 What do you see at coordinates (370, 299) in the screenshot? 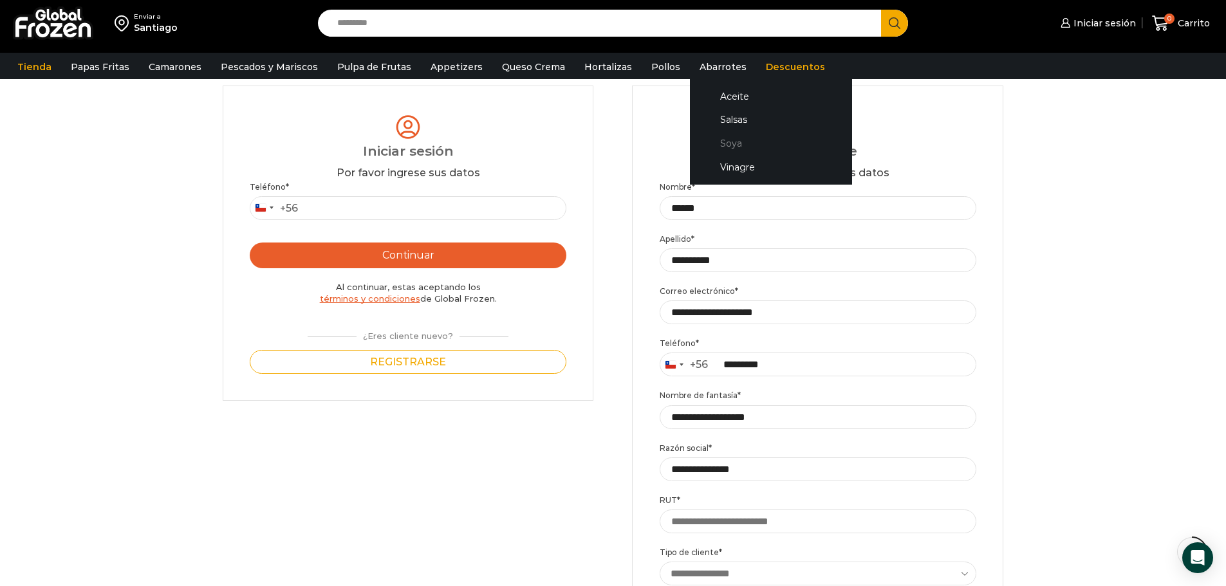
I see `a: términos y condiciones` at bounding box center [370, 299].